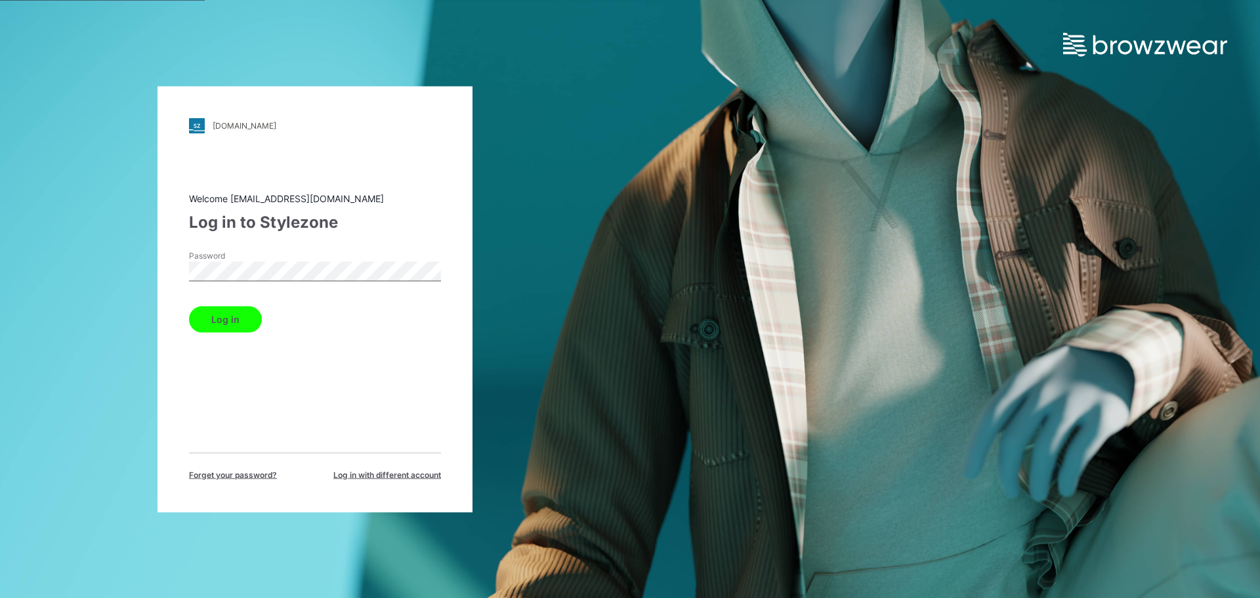  Describe the element at coordinates (235, 255) in the screenshot. I see `label: Password` at that location.